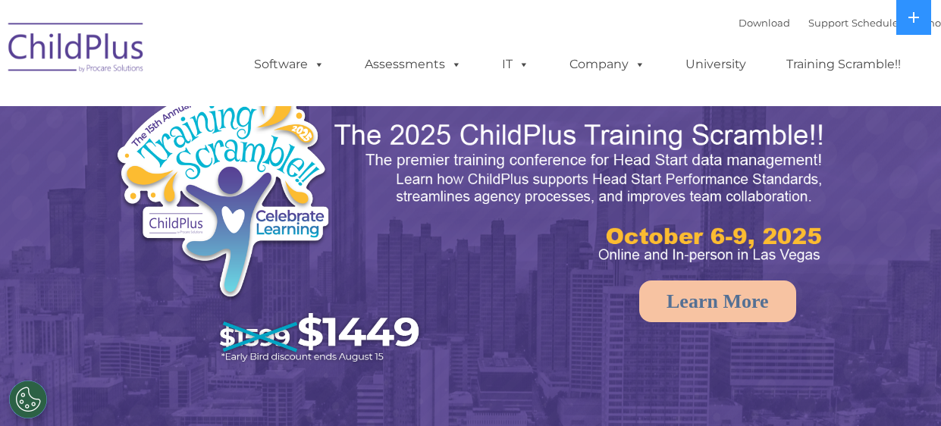  What do you see at coordinates (77, 50) in the screenshot?
I see `img: ChildPlus by Procare Solutions` at bounding box center [77, 50].